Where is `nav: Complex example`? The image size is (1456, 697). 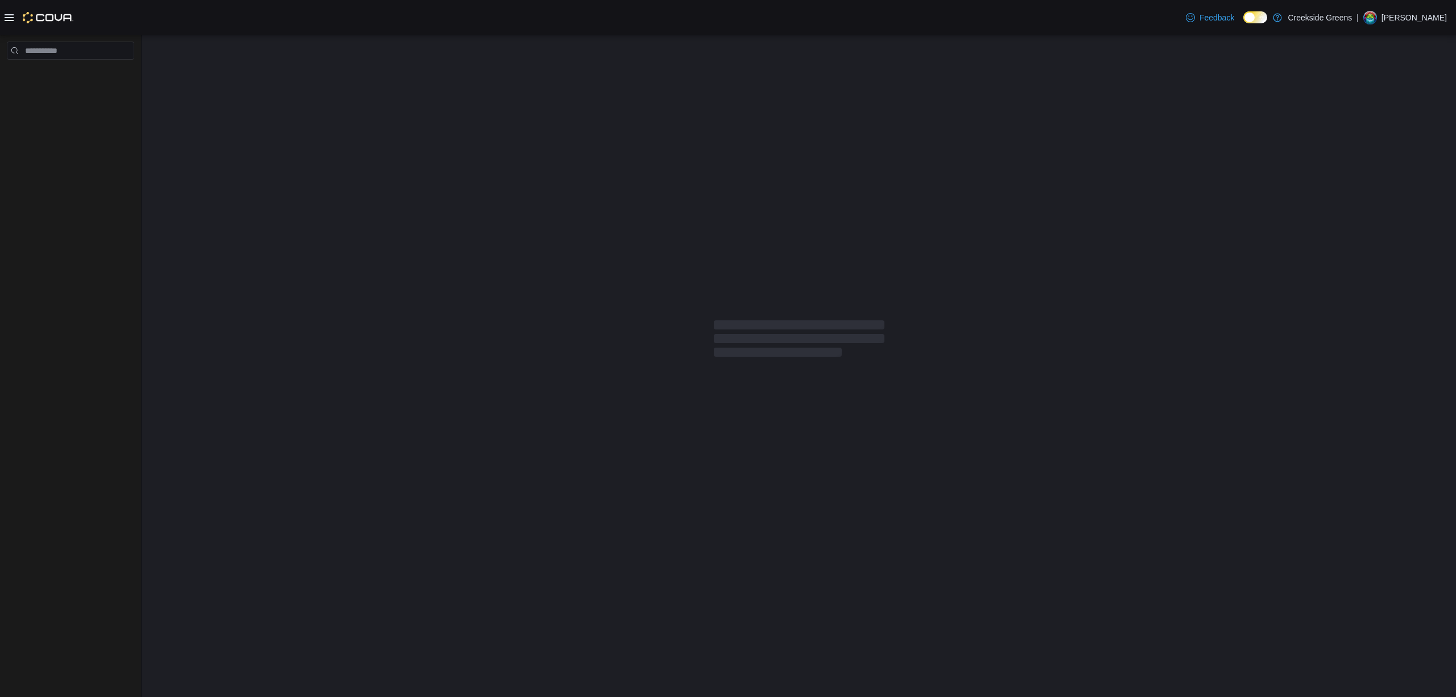
nav: Complex example is located at coordinates (71, 76).